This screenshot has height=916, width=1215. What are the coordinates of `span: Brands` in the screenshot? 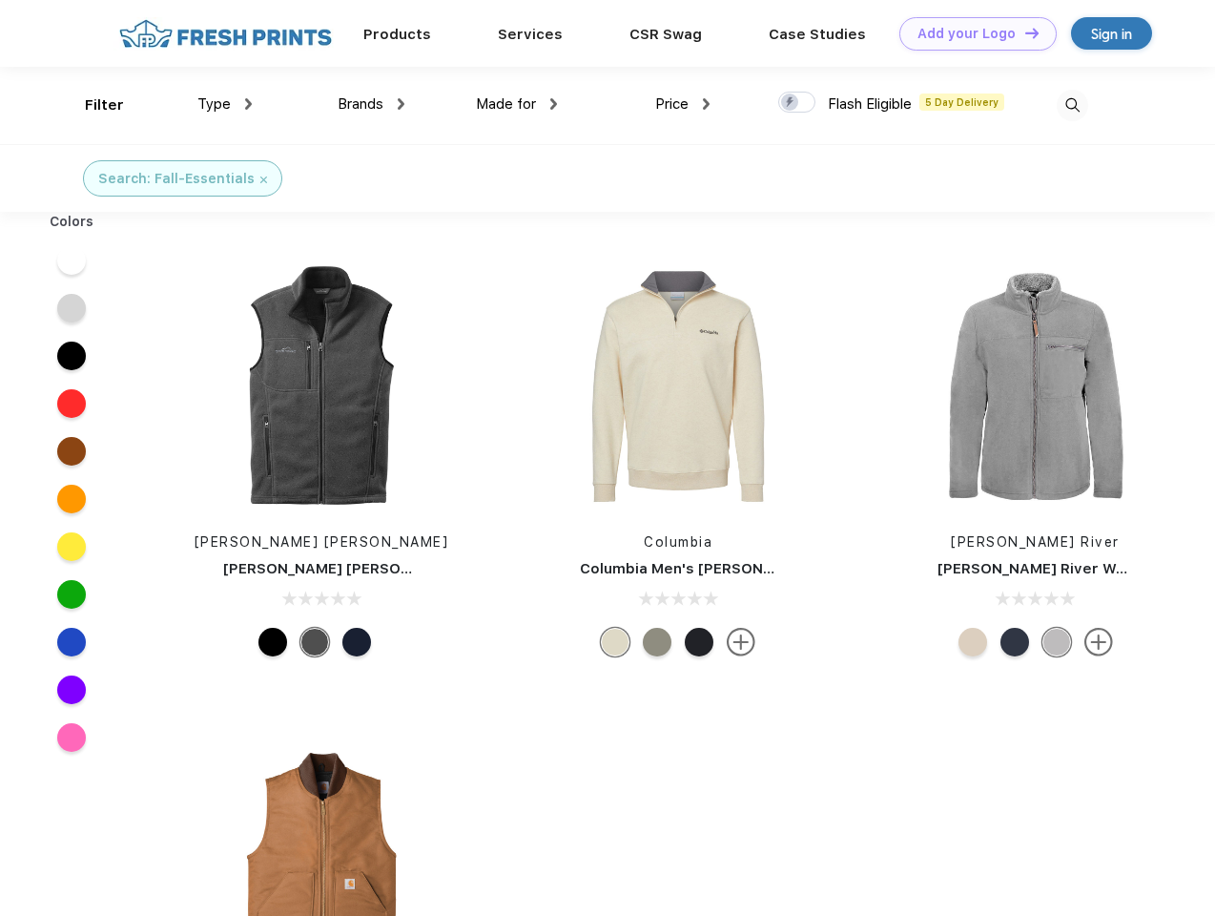 It's located at (361, 104).